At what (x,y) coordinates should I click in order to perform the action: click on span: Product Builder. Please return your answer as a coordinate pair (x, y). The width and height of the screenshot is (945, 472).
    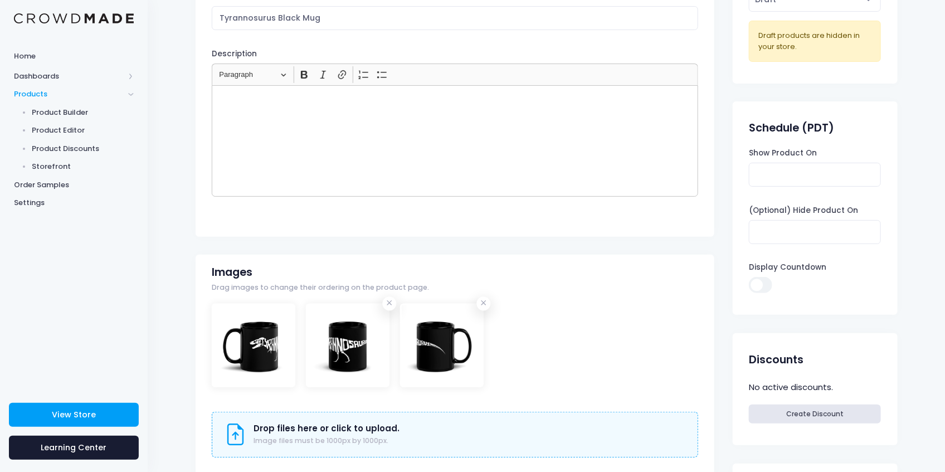
    Looking at the image, I should click on (83, 113).